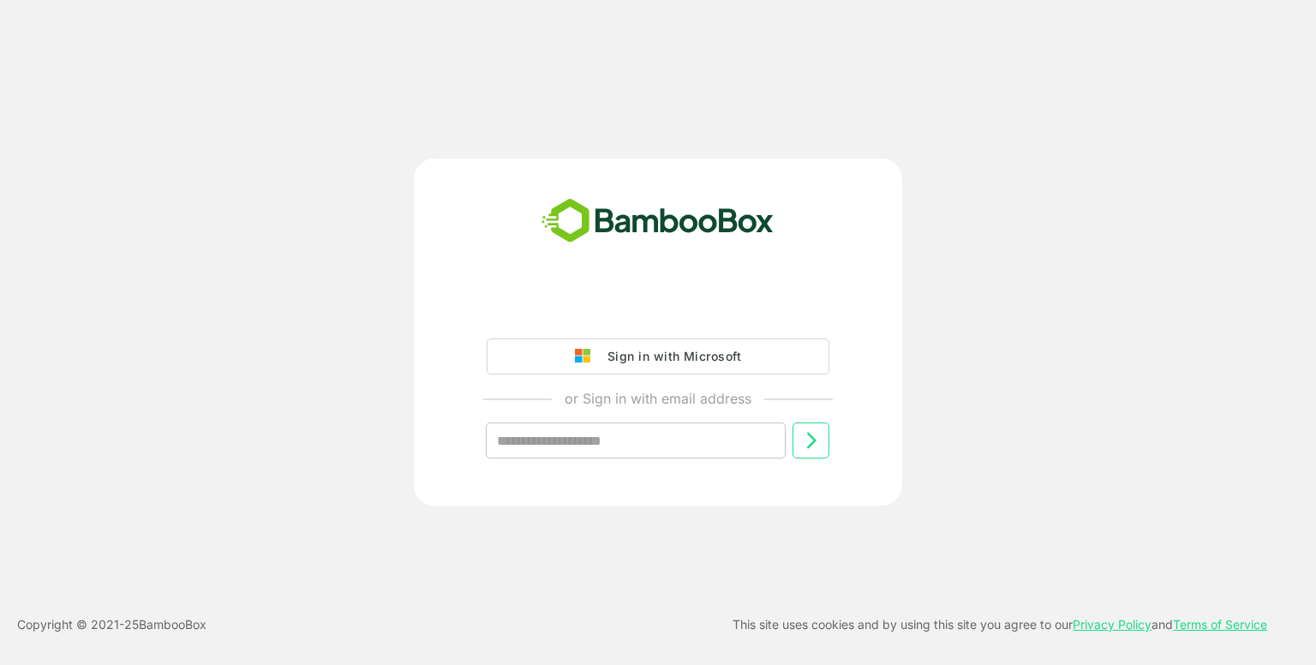 Image resolution: width=1316 pixels, height=665 pixels. Describe the element at coordinates (657, 221) in the screenshot. I see `img: bamboobox` at that location.